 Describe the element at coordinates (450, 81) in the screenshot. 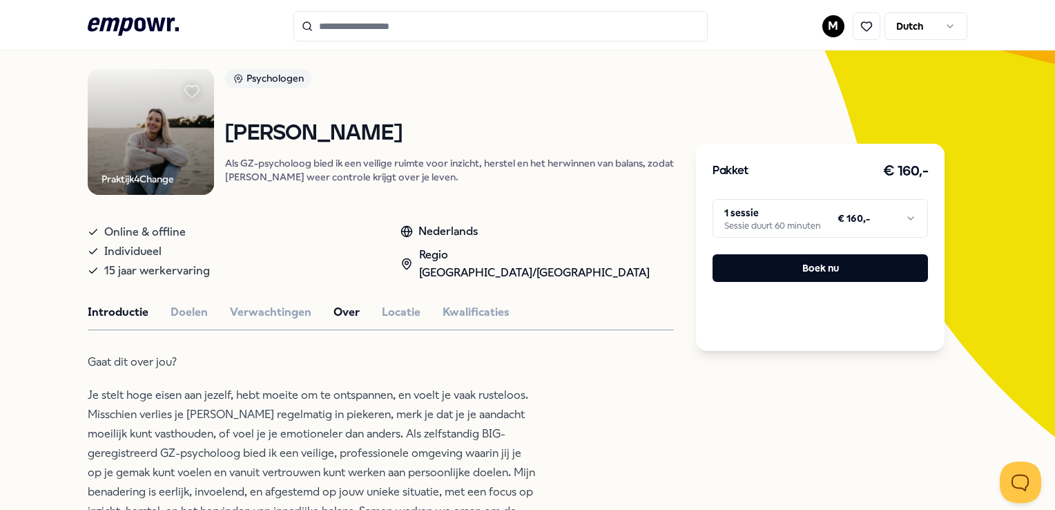

I see `a: Psychologen` at that location.